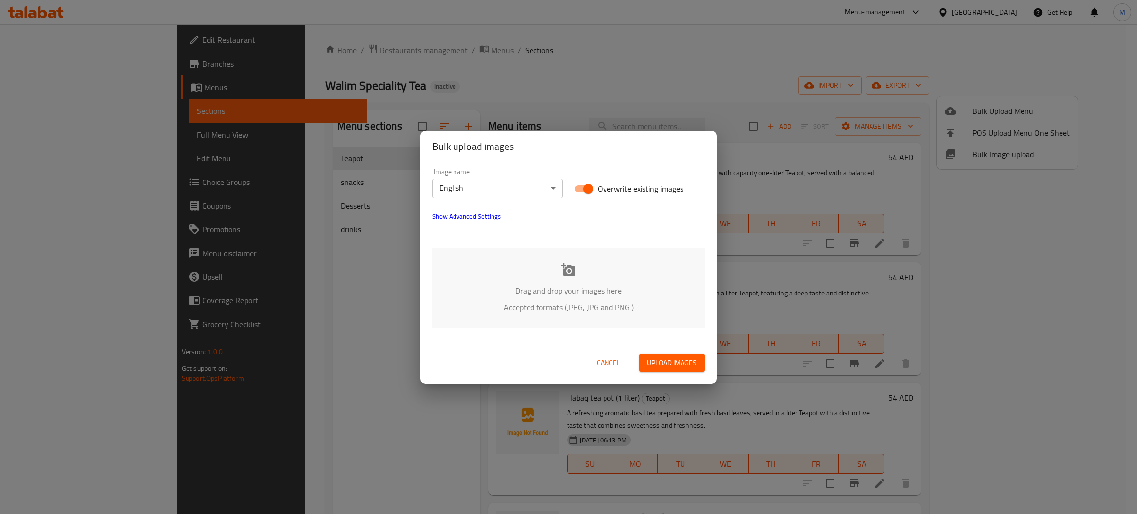  Describe the element at coordinates (568, 291) in the screenshot. I see `p: Drag and drop your images here` at that location.